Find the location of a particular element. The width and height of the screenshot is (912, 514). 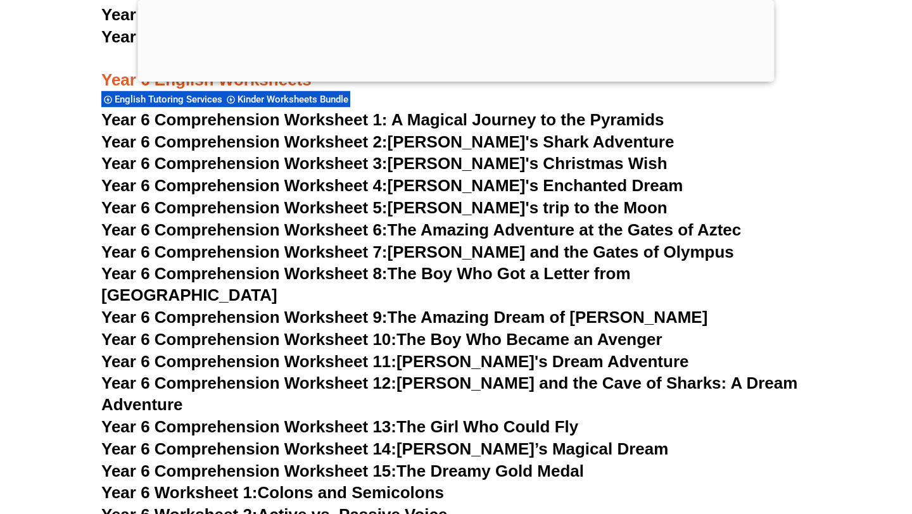

a: Year 6 Comprehension Worksheet 6:The Amazing Adventure at the Gates of Aztec is located at coordinates (421, 230).